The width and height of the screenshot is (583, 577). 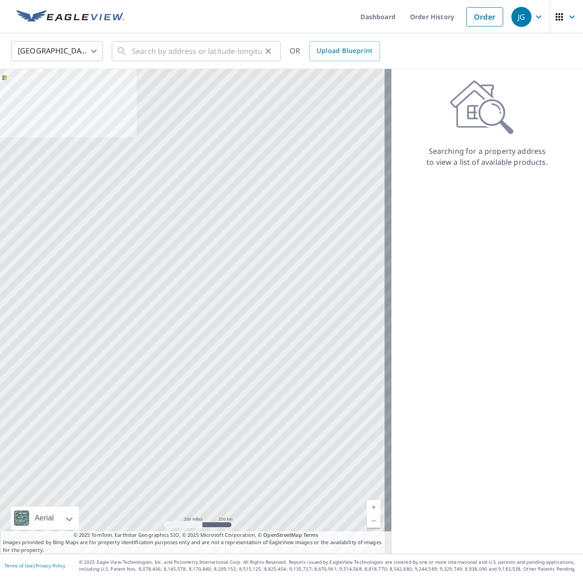 What do you see at coordinates (485, 17) in the screenshot?
I see `a: Order` at bounding box center [485, 17].